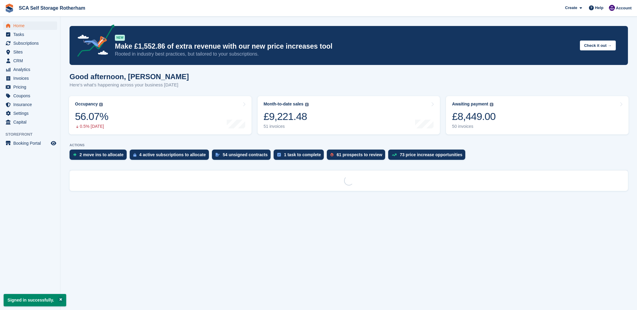 The width and height of the screenshot is (637, 310). Describe the element at coordinates (284, 104) in the screenshot. I see `div: Month-to-date sales` at that location.